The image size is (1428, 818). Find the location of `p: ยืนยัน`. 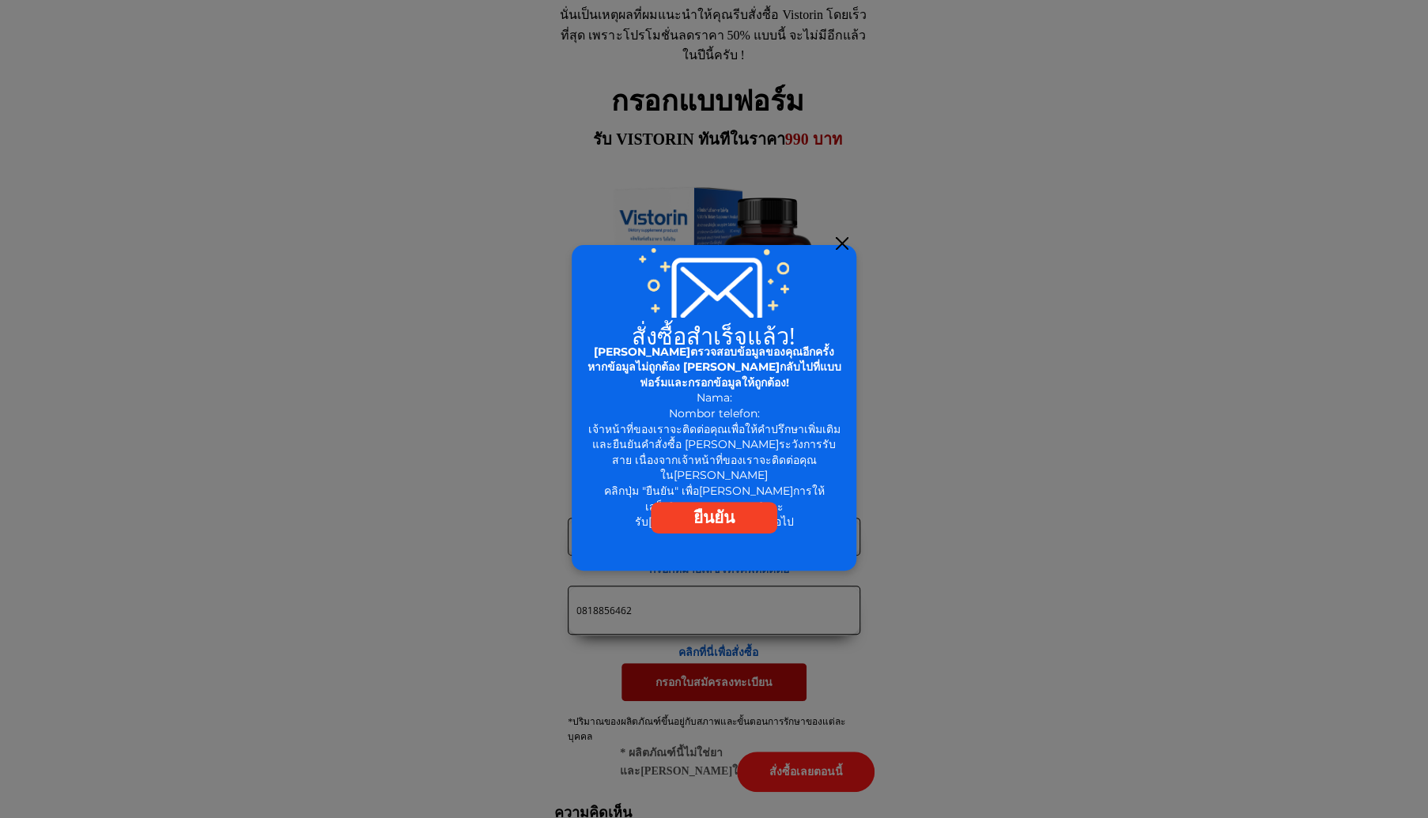

p: ยืนยัน is located at coordinates (714, 518).